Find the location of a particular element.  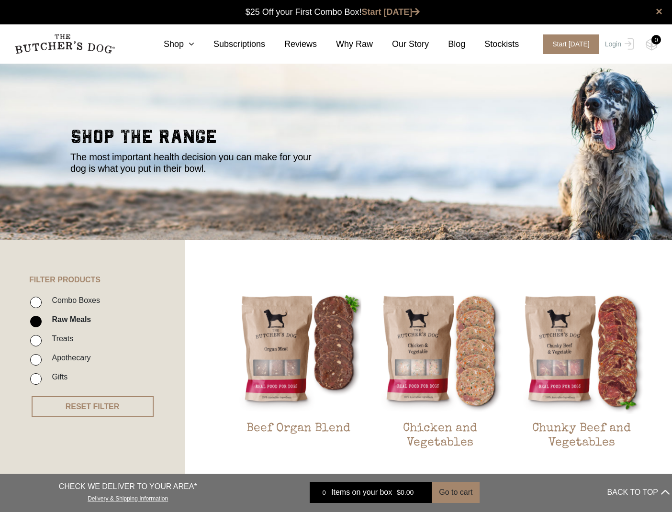

img: Chunky Beef and Vegetables is located at coordinates (581, 351).